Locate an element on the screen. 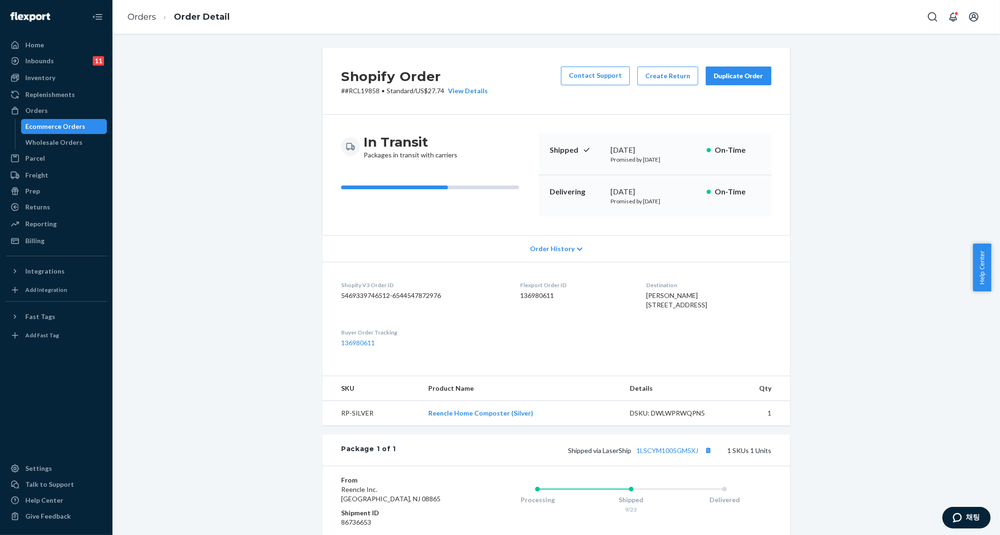  button: Create Return is located at coordinates (668, 76).